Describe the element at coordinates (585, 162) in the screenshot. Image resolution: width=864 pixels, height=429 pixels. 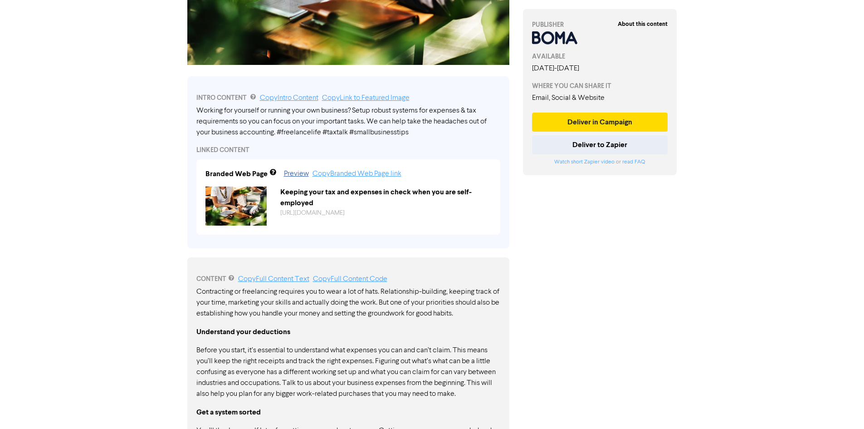
I see `a: Watch short Zapier video` at that location.